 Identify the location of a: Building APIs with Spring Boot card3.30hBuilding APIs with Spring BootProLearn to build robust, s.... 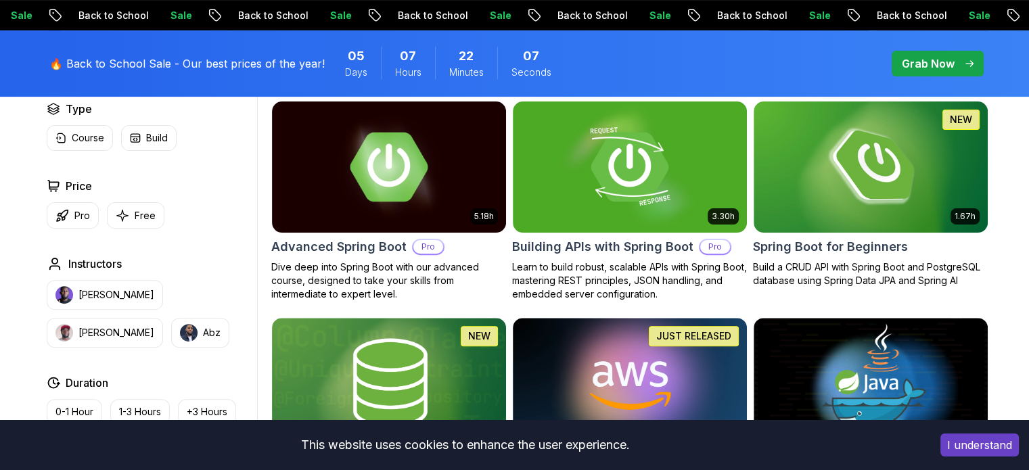
(630, 201).